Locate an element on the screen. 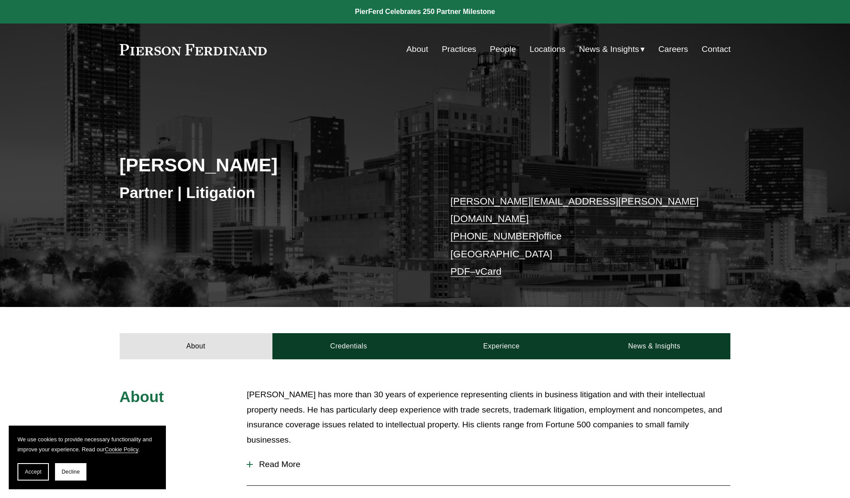  a: Careers is located at coordinates (673, 49).